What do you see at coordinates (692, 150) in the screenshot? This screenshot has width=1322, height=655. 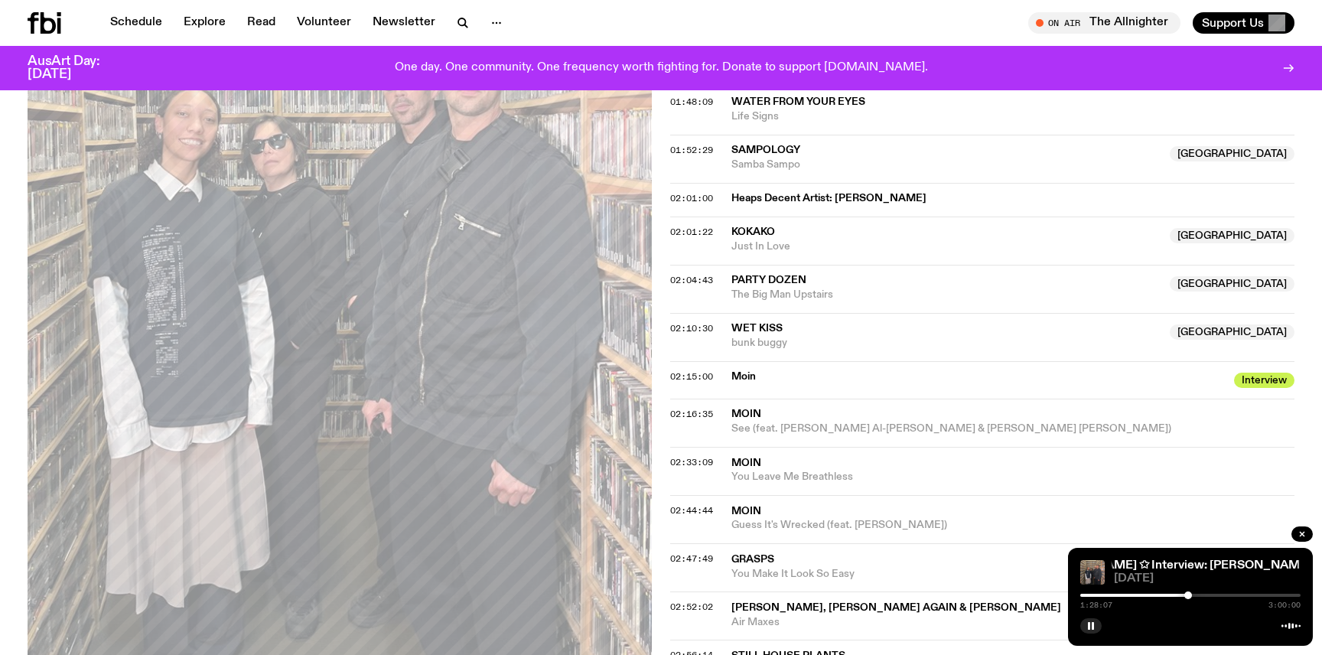 I see `button: 01:52:29` at bounding box center [692, 150].